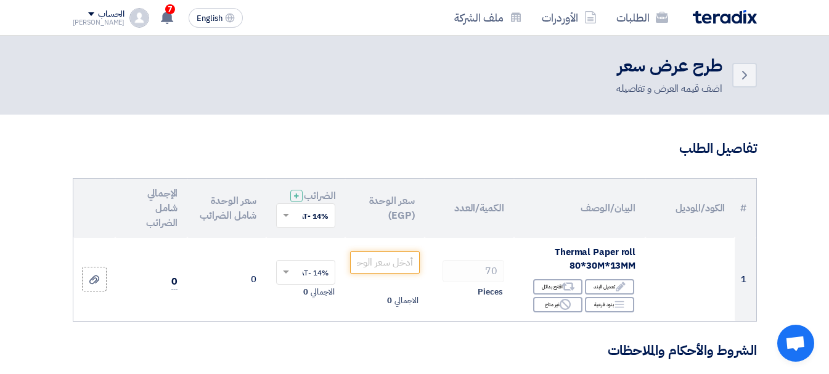  Describe the element at coordinates (151, 208) in the screenshot. I see `th: الإجمالي شامل الضرائب` at that location.